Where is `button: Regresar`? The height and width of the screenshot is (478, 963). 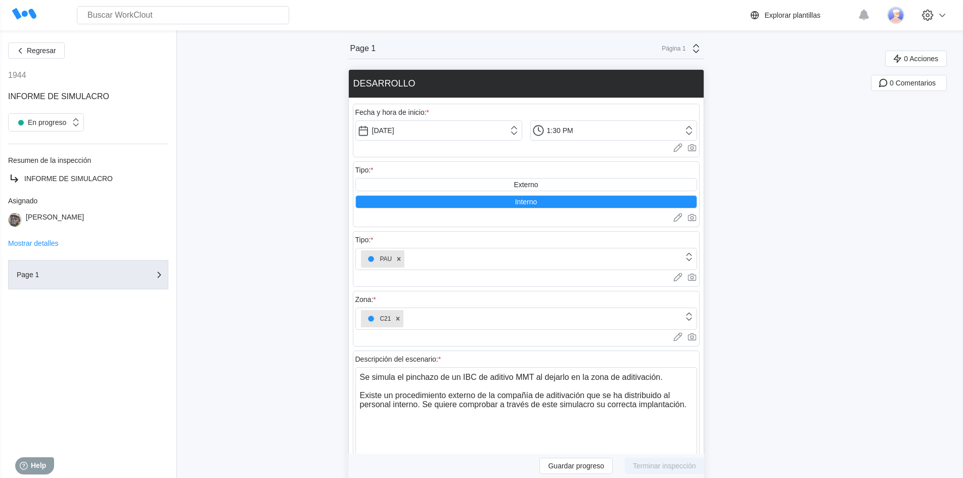 button: Regresar is located at coordinates (36, 51).